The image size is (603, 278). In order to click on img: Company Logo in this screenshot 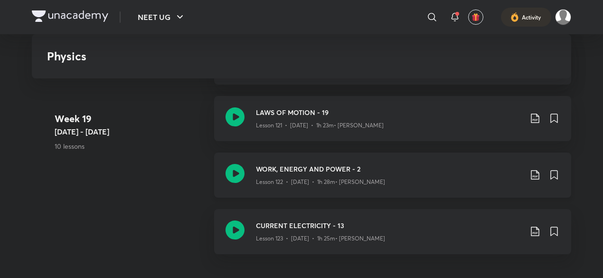, I will do `click(70, 16)`.